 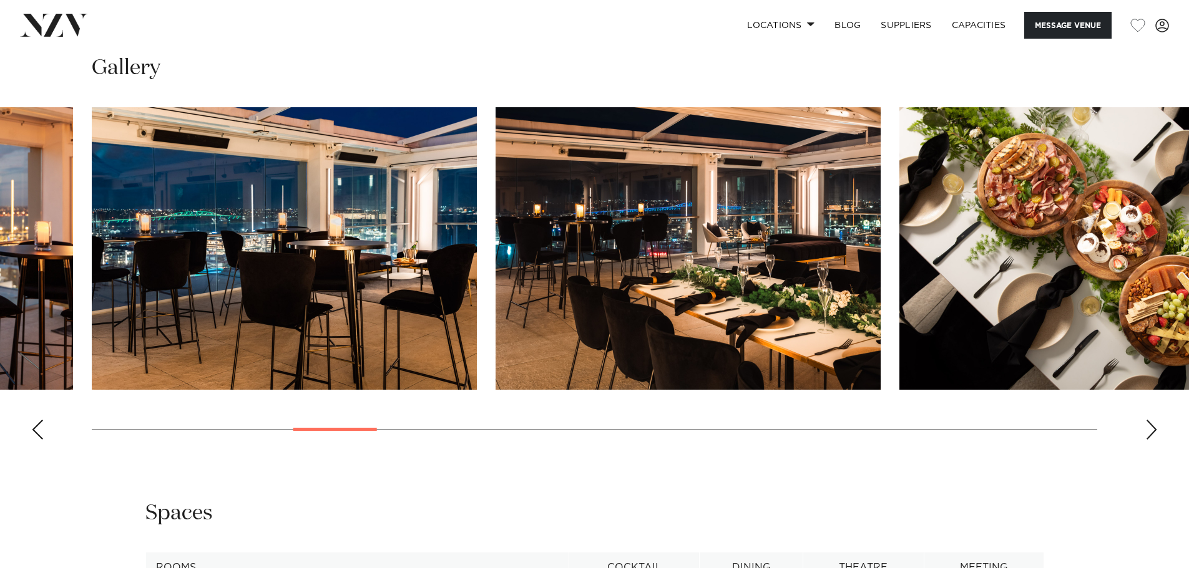 I want to click on swiper-slide: 7 / 30, so click(x=284, y=248).